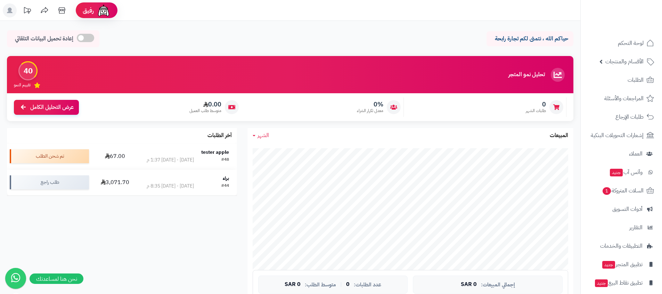 Image resolution: width=662 pixels, height=294 pixels. What do you see at coordinates (527, 75) in the screenshot?
I see `h3: تحليل نمو المتجر` at bounding box center [527, 75].